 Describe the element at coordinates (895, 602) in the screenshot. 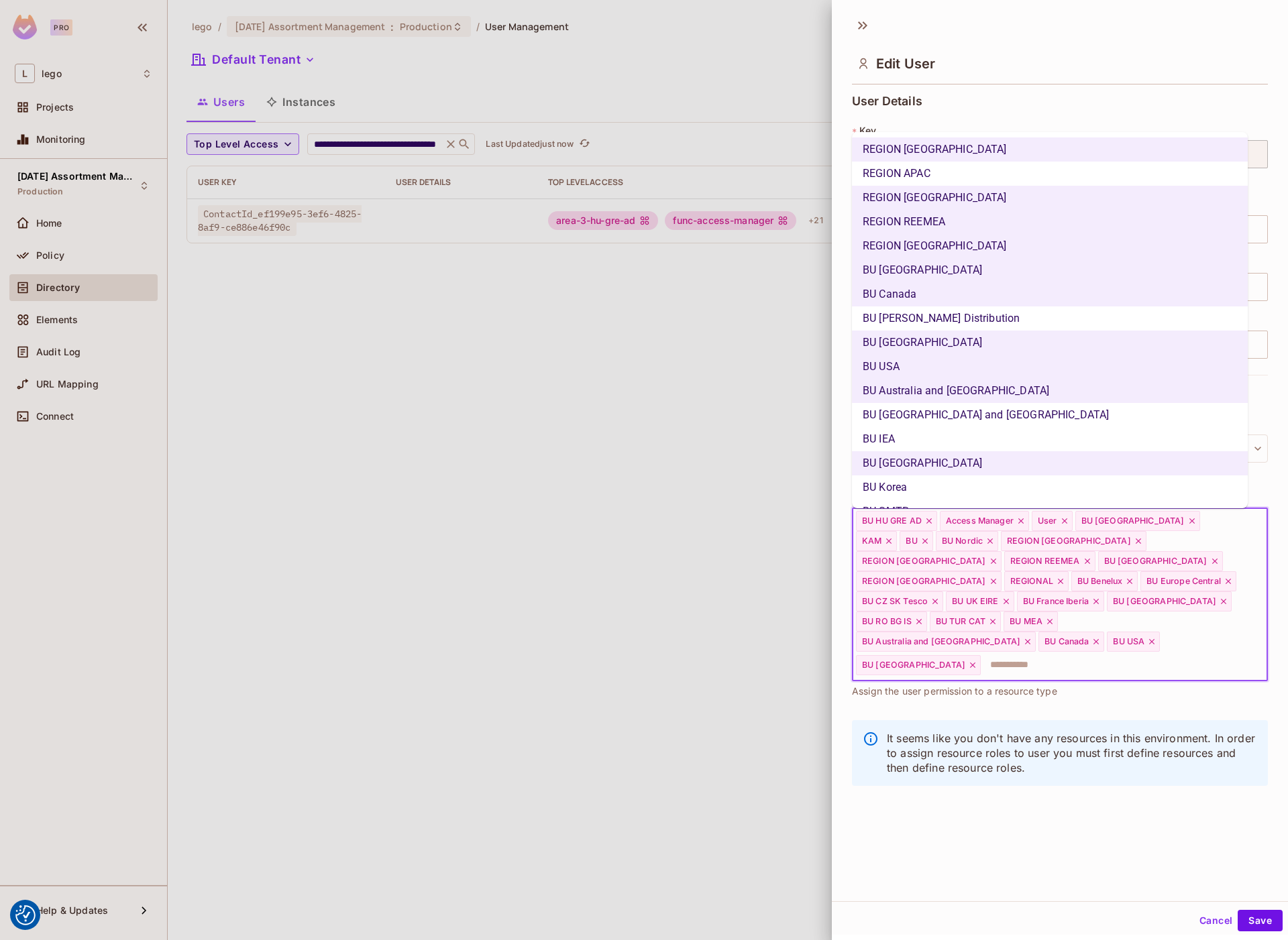

I see `span: BU CZ SK Tesco` at that location.